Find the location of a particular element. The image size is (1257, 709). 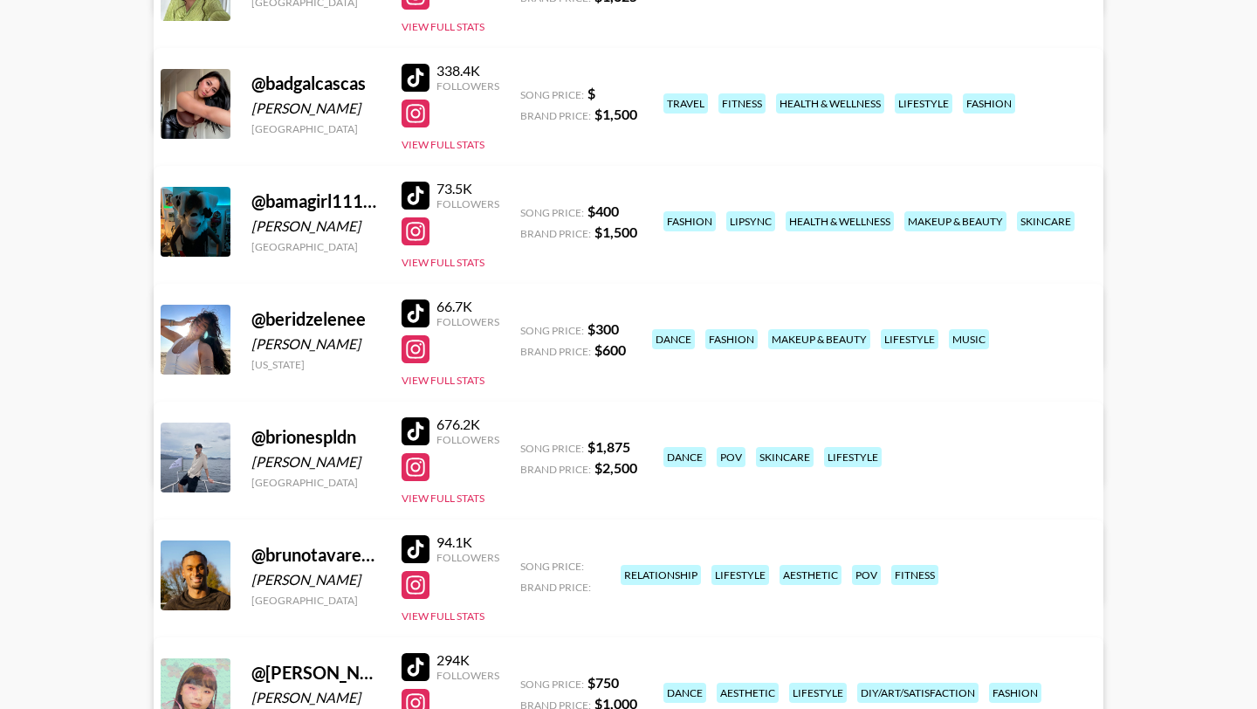

div: relationship is located at coordinates (661, 574).